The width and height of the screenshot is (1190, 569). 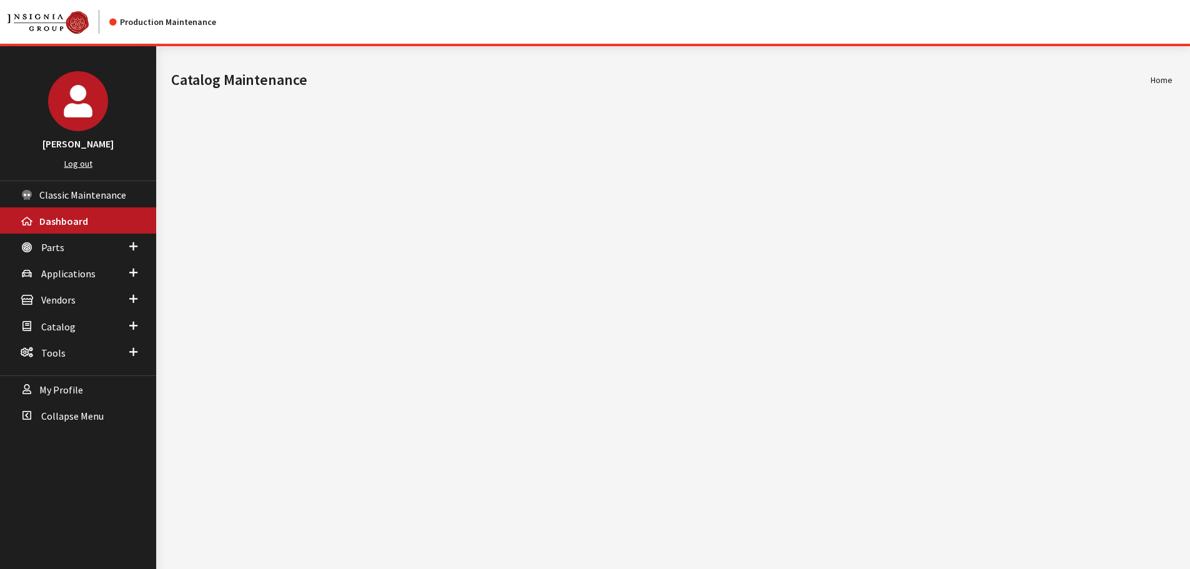 What do you see at coordinates (58, 22) in the screenshot?
I see `a: Insignia Group logo` at bounding box center [58, 22].